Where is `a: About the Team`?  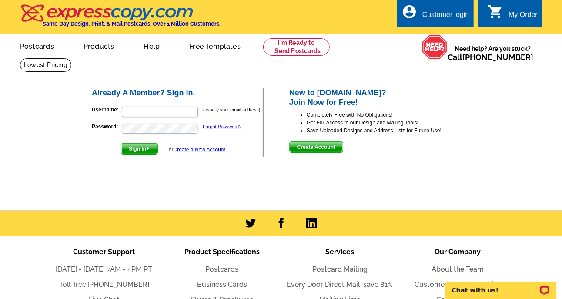
a: About the Team is located at coordinates (458, 269).